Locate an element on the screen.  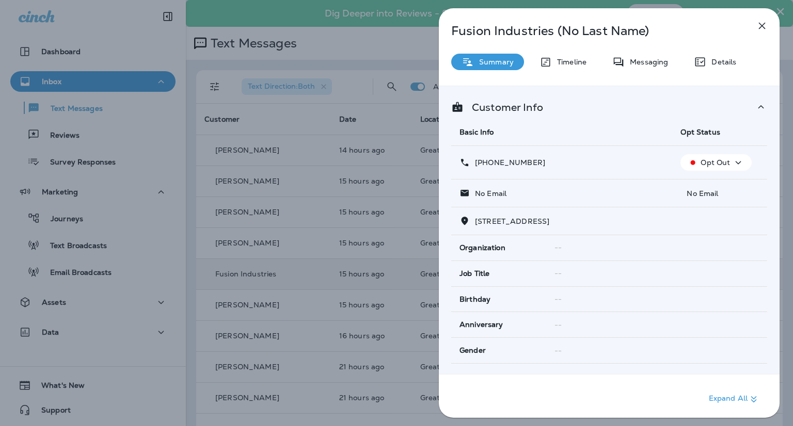
p: Details is located at coordinates (721, 62).